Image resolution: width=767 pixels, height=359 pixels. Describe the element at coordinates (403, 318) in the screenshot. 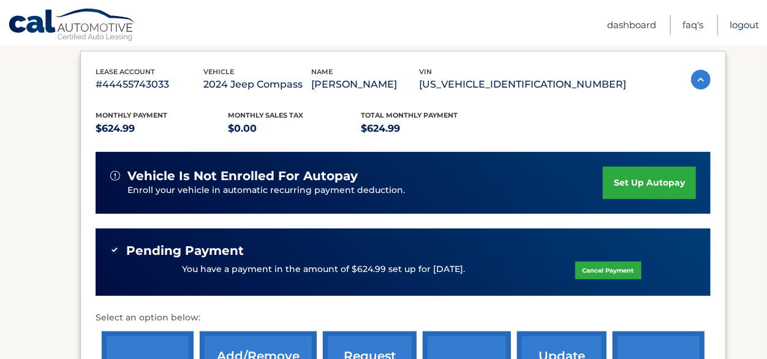

I see `p: Select an option below:` at that location.